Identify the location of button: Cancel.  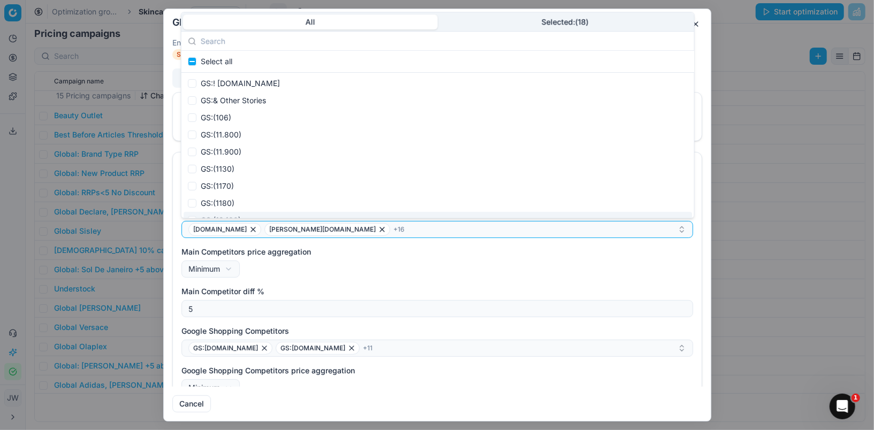
(192, 404).